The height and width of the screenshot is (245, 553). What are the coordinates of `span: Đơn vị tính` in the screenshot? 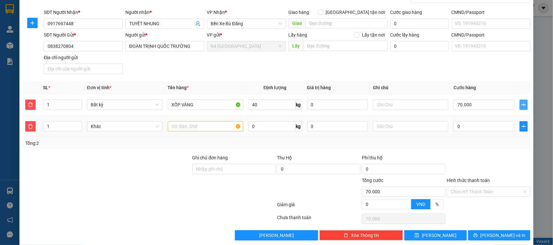 It's located at (99, 88).